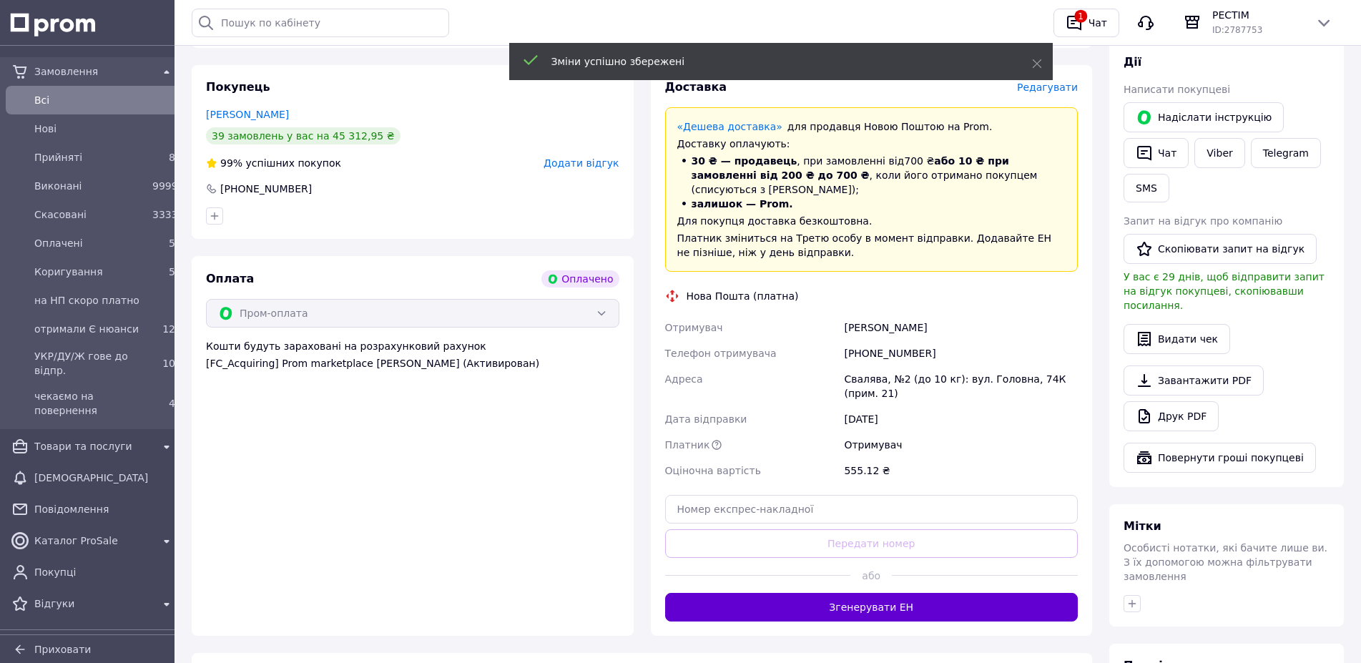  What do you see at coordinates (230, 278) in the screenshot?
I see `span: Оплата` at bounding box center [230, 278].